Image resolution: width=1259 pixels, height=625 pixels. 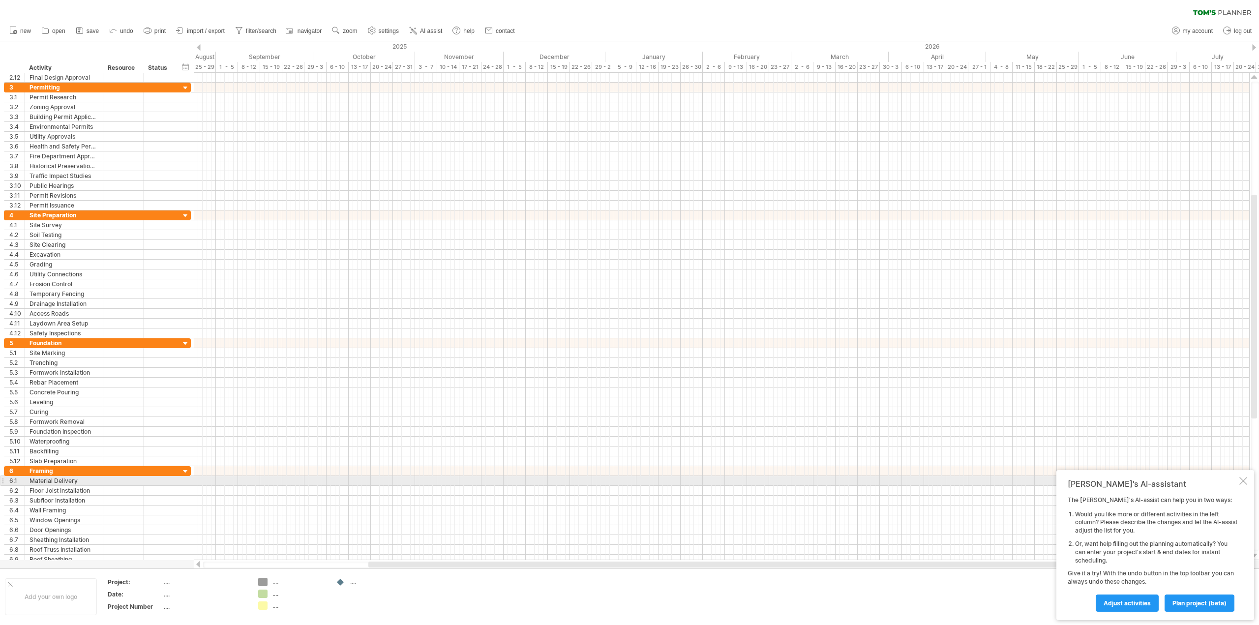 What do you see at coordinates (17, 382) in the screenshot?
I see `div: 5.4` at bounding box center [17, 382].